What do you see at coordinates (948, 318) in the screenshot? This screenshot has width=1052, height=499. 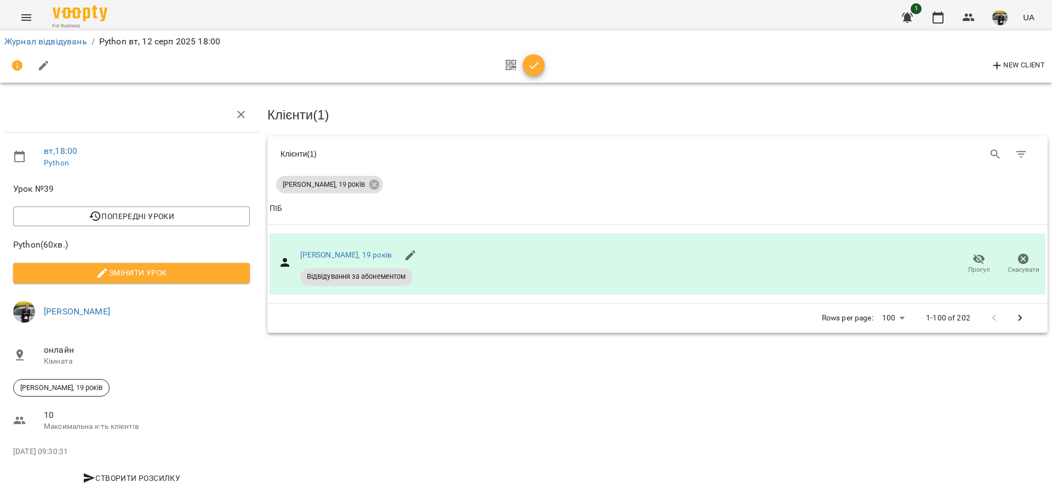 I see `p: 1-100 of 202` at bounding box center [948, 318].